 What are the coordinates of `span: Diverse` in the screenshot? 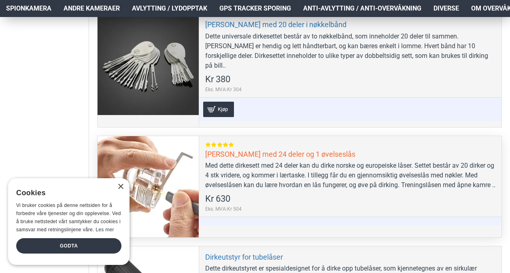 It's located at (446, 8).